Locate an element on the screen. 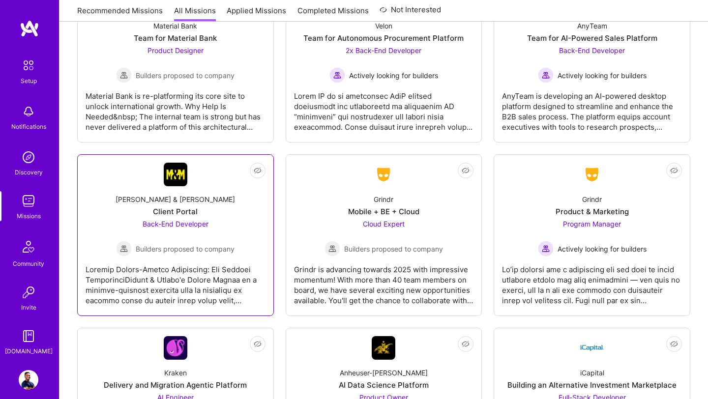  a: Company LogoGrindrMobile + BE + CloudCloud Expert Builders proposed to companyBuilders proposed t... is located at coordinates (384, 235).